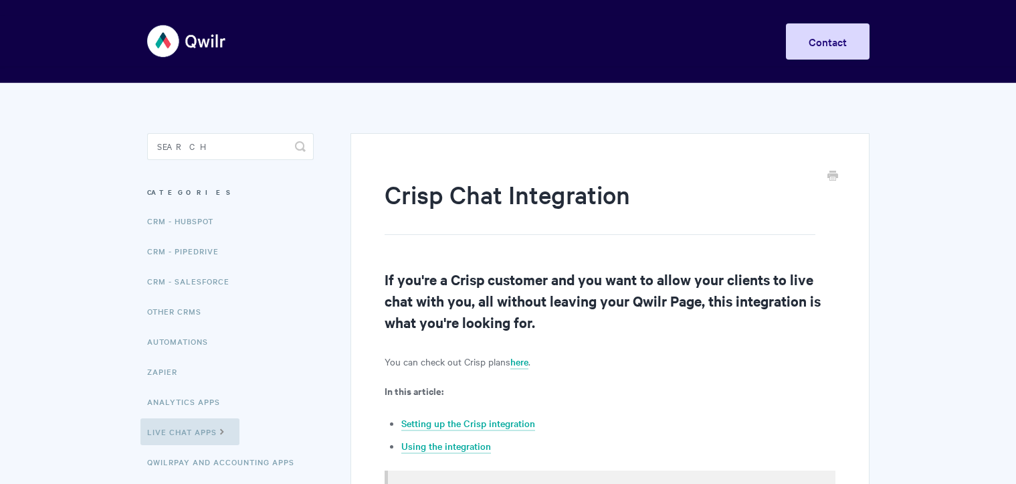  Describe the element at coordinates (827, 41) in the screenshot. I see `a: Contact` at that location.